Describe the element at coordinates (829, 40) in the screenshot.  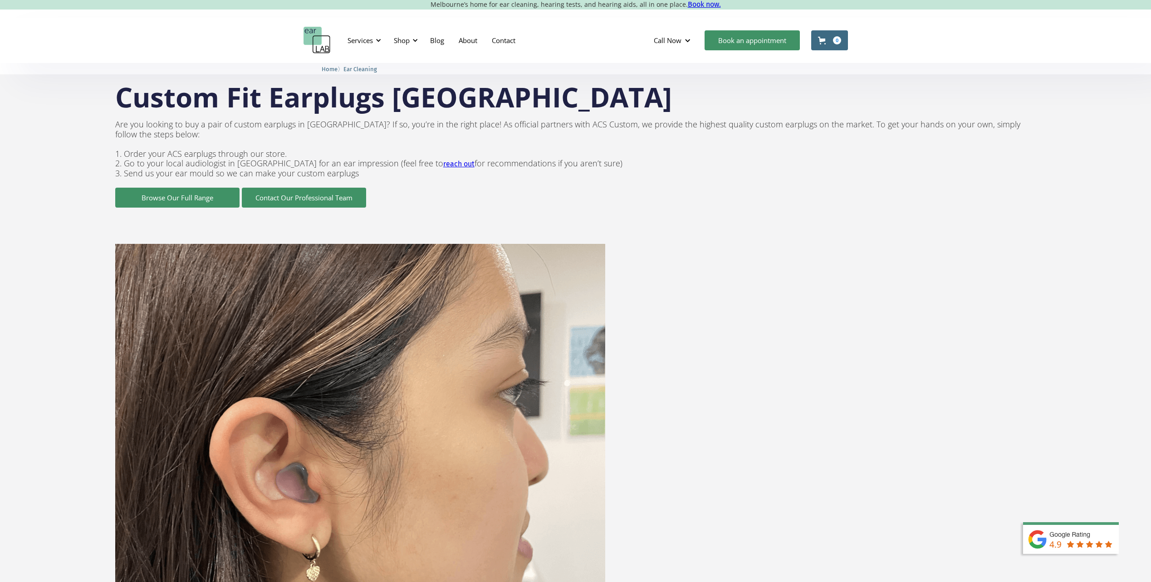
I see `a: Open cart` at that location.